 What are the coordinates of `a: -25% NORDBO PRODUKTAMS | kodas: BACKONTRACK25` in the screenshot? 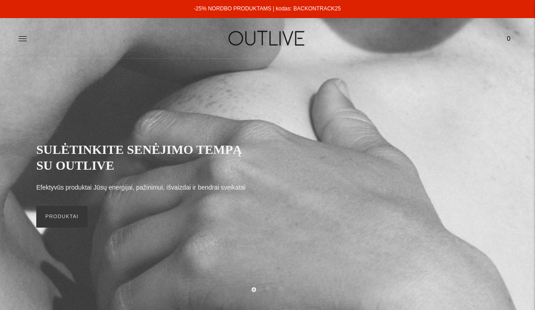 It's located at (267, 9).